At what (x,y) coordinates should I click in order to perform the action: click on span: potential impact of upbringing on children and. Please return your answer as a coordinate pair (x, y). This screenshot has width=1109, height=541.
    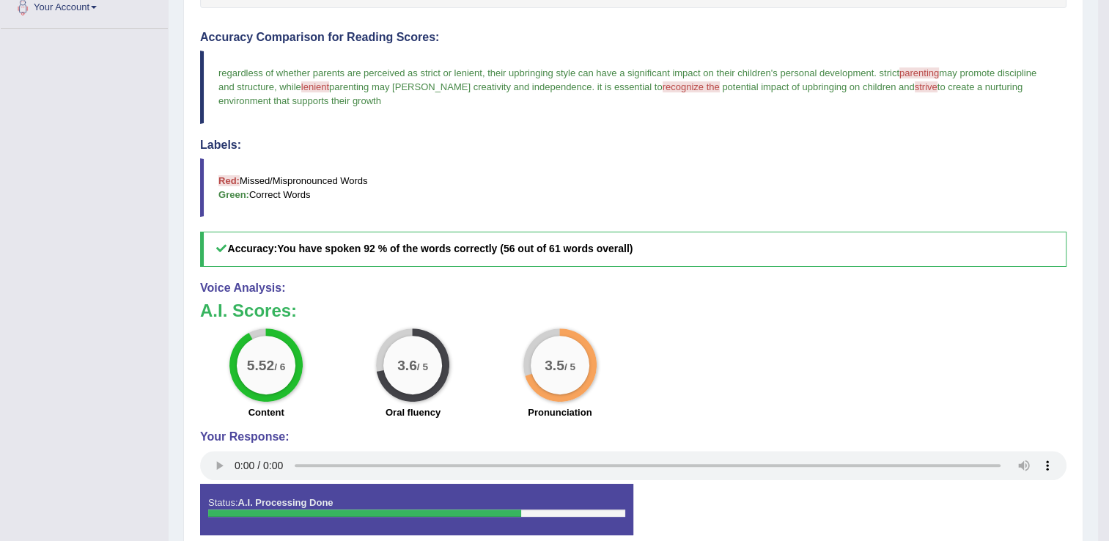
    Looking at the image, I should click on (818, 86).